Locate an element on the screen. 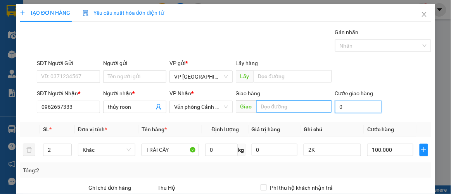  span: Khác is located at coordinates (107, 150).